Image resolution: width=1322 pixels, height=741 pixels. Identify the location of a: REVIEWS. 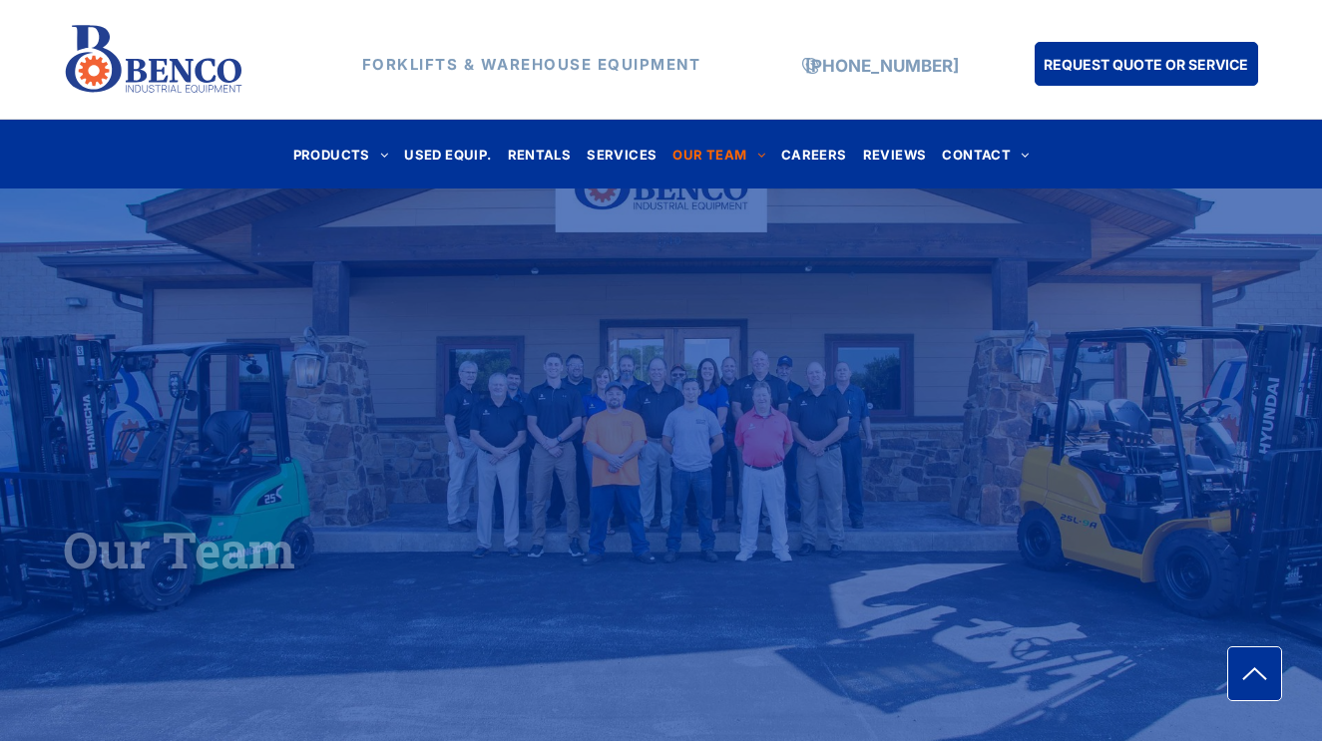
(895, 154).